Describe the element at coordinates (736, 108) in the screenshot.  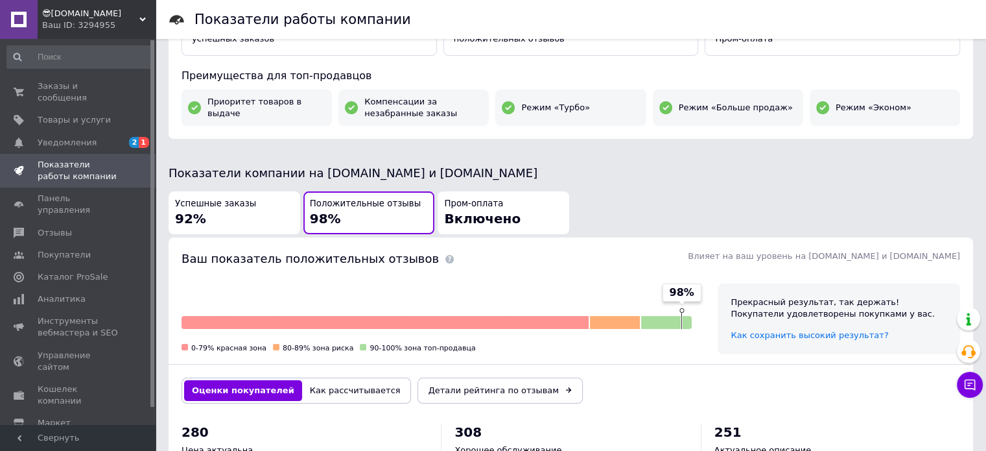
I see `span: Режим «Больше продаж»` at that location.